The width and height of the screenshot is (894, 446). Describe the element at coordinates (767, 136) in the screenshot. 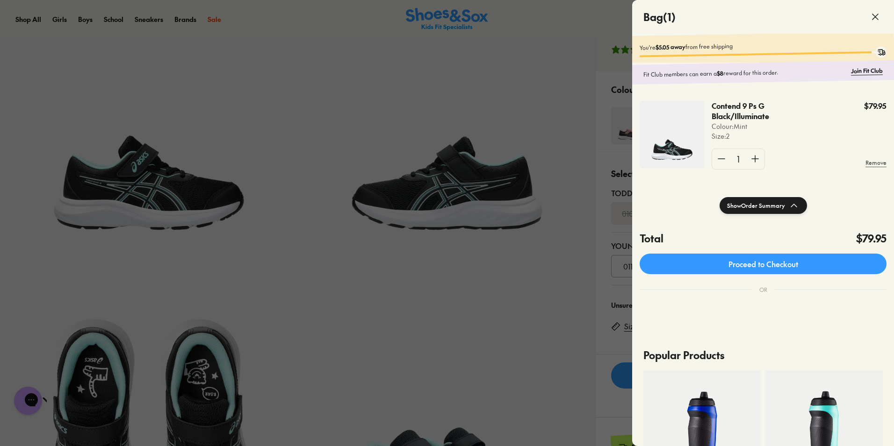

I see `p: Size : 2` at that location.